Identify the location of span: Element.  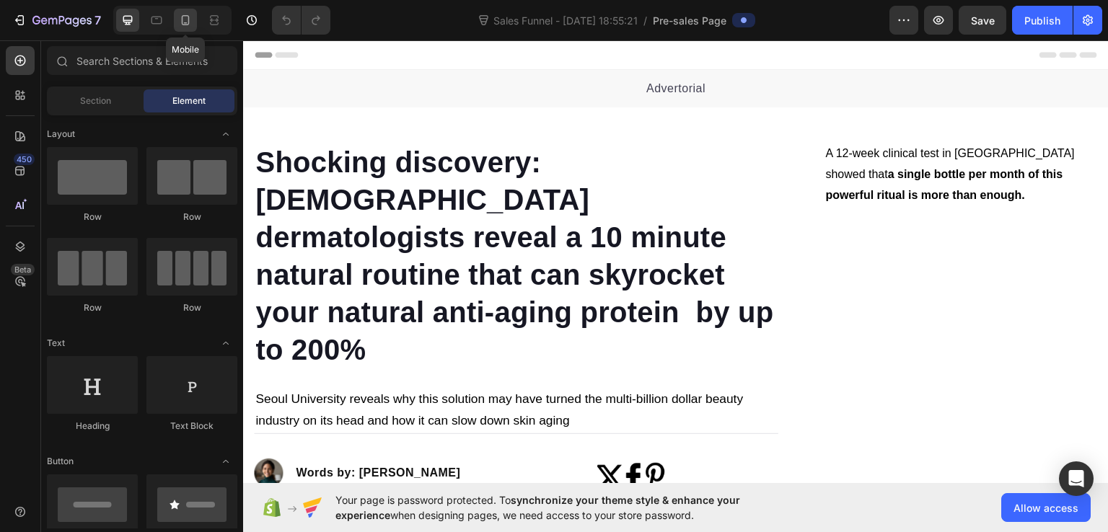
(189, 101).